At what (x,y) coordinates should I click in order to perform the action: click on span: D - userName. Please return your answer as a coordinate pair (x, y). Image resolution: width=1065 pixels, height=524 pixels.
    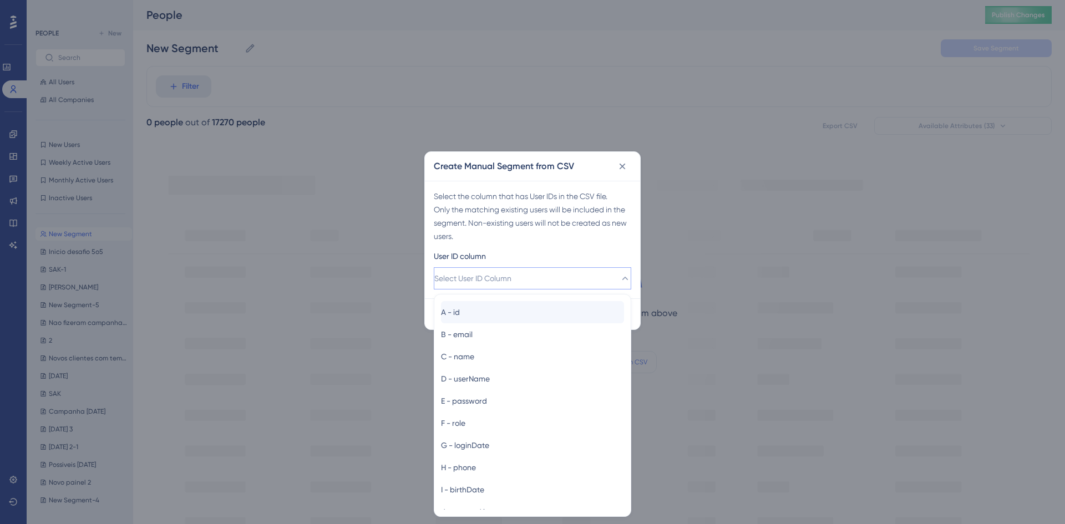
    Looking at the image, I should click on (466, 379).